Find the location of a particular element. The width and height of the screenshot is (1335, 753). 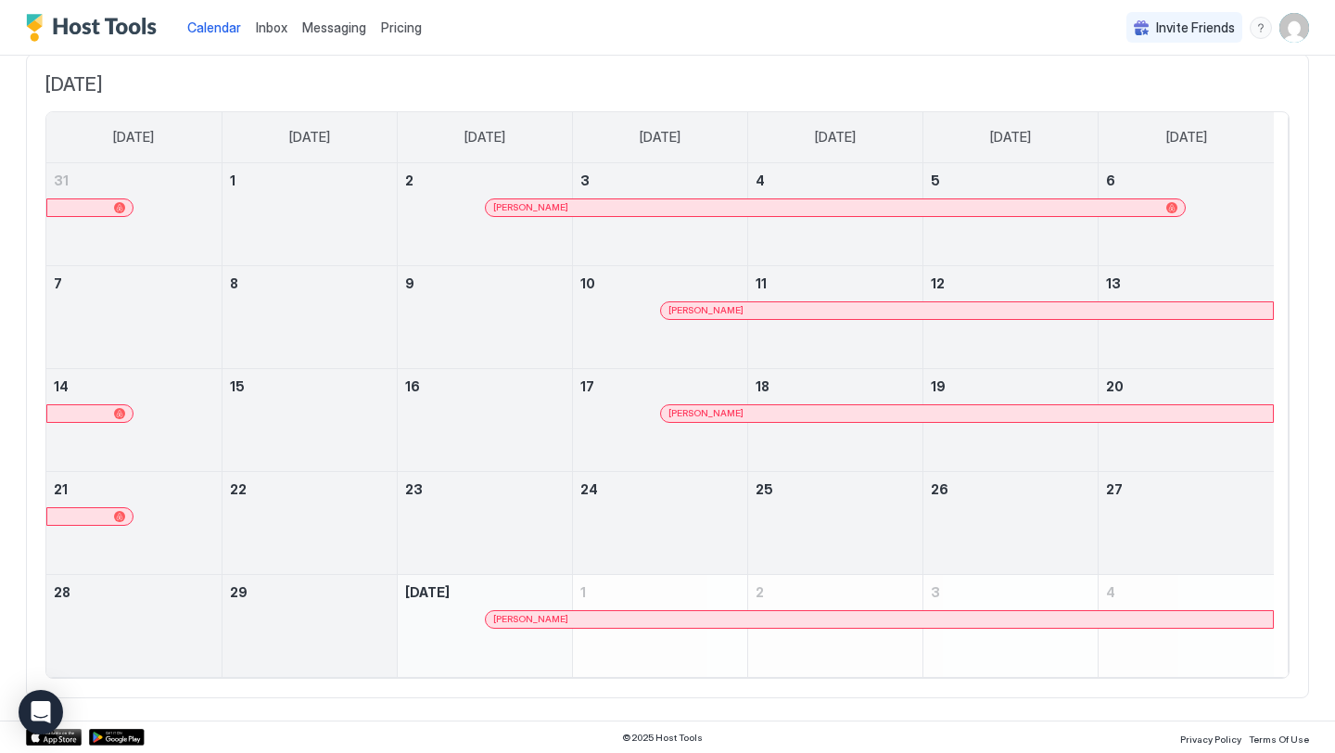

td: September 10, 2025 is located at coordinates (659, 316).